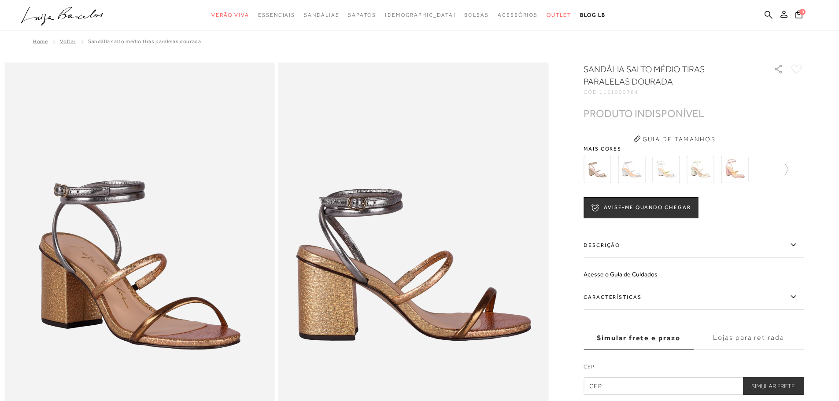 The image size is (839, 401). What do you see at coordinates (361, 15) in the screenshot?
I see `span: Sapatos` at bounding box center [361, 15].